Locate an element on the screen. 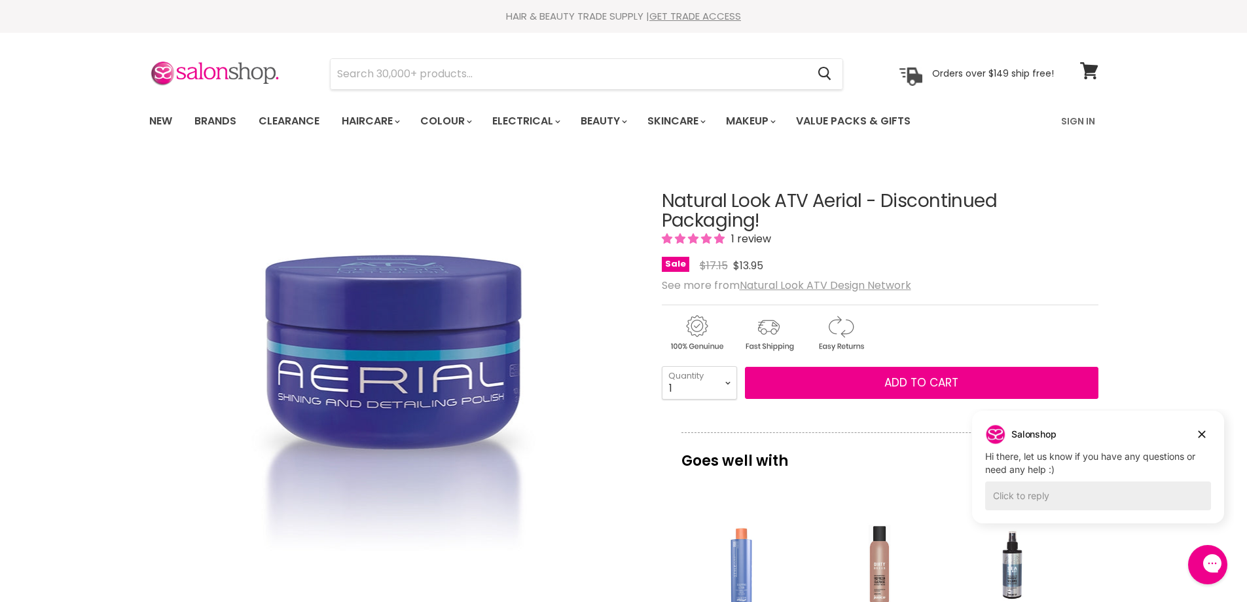 This screenshot has height=602, width=1247. div: HAIR & BEAUTY TRADE SUPPLY | is located at coordinates (624, 16).